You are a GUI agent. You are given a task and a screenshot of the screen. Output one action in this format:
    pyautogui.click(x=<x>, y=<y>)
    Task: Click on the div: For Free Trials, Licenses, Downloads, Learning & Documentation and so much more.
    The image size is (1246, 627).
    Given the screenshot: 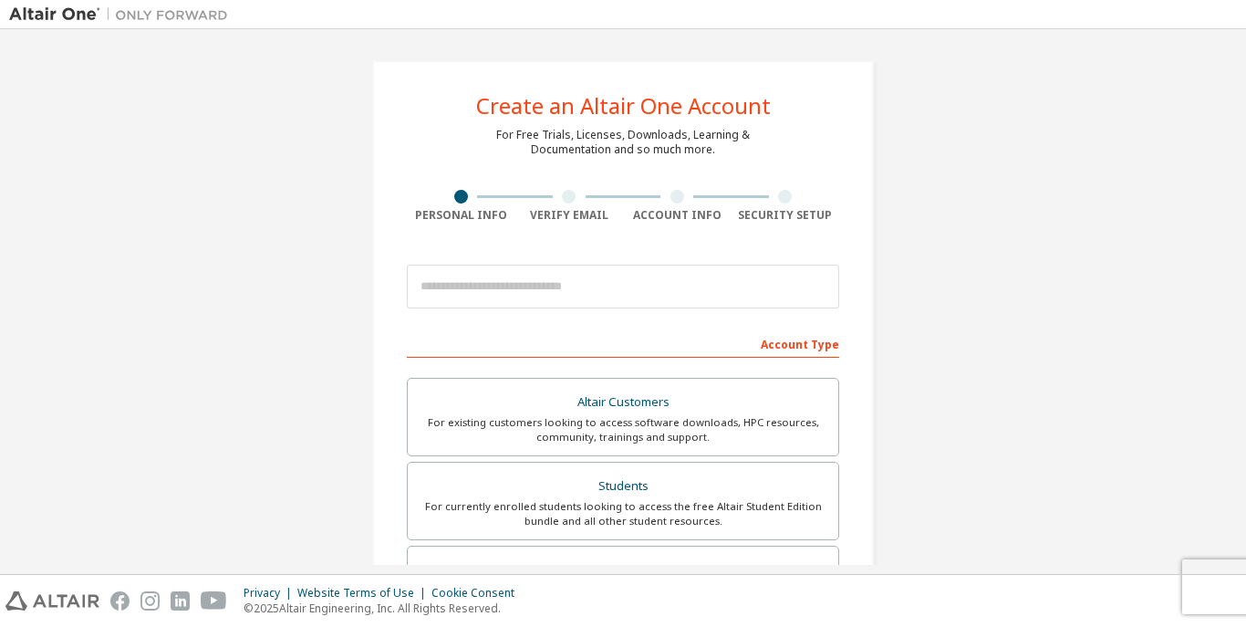 What is the action you would take?
    pyautogui.click(x=623, y=142)
    